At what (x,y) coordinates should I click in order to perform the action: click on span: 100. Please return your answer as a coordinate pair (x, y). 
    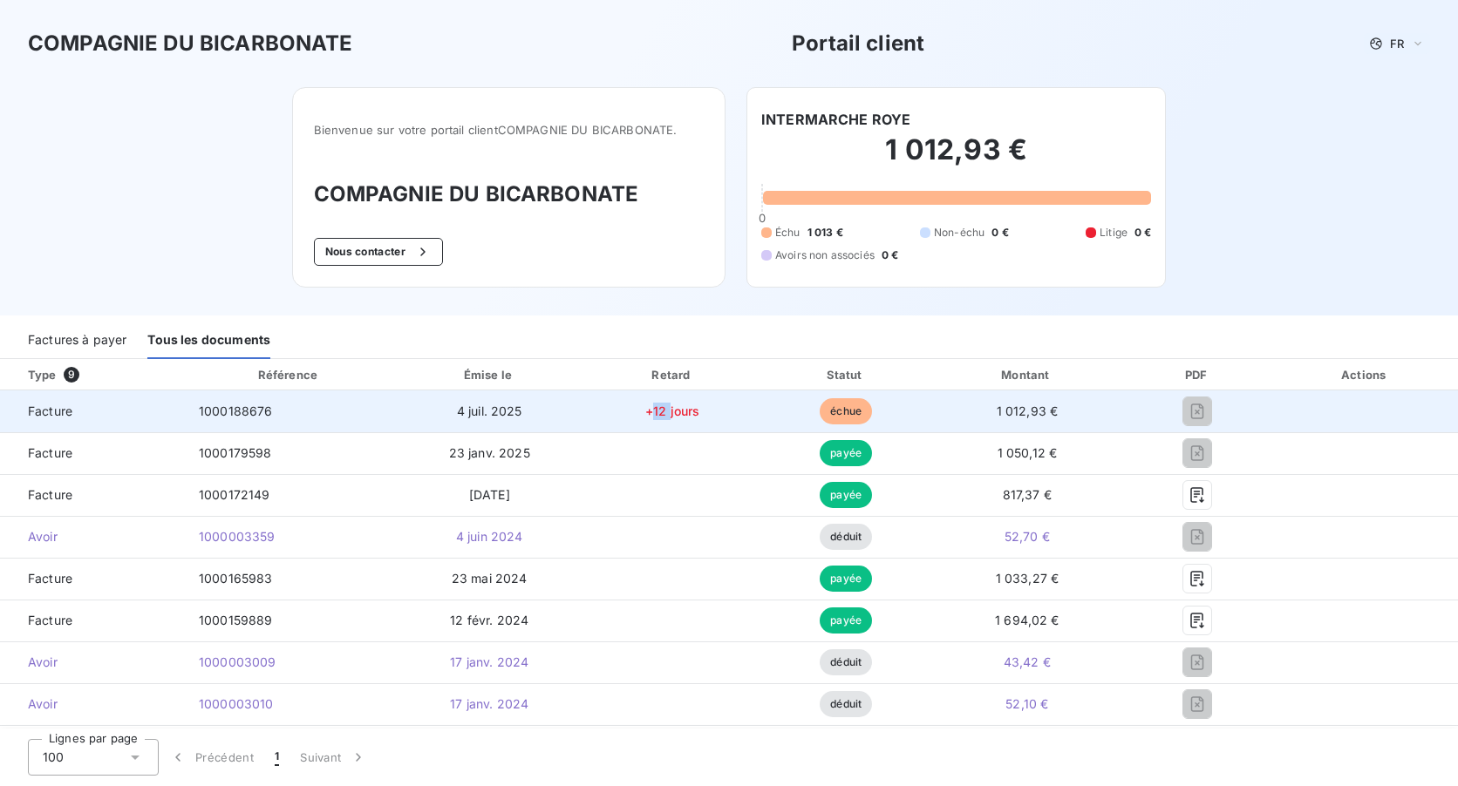
    Looking at the image, I should click on (53, 758).